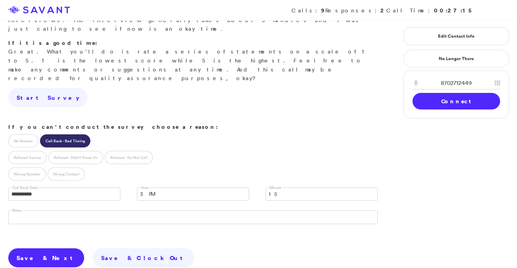 This screenshot has width=517, height=268. What do you see at coordinates (143, 258) in the screenshot?
I see `a: Save & Clock Out` at bounding box center [143, 258].